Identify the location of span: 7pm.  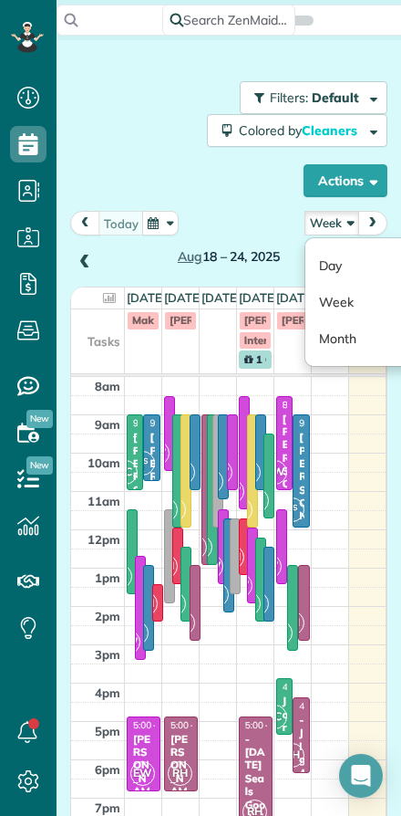
(108, 808).